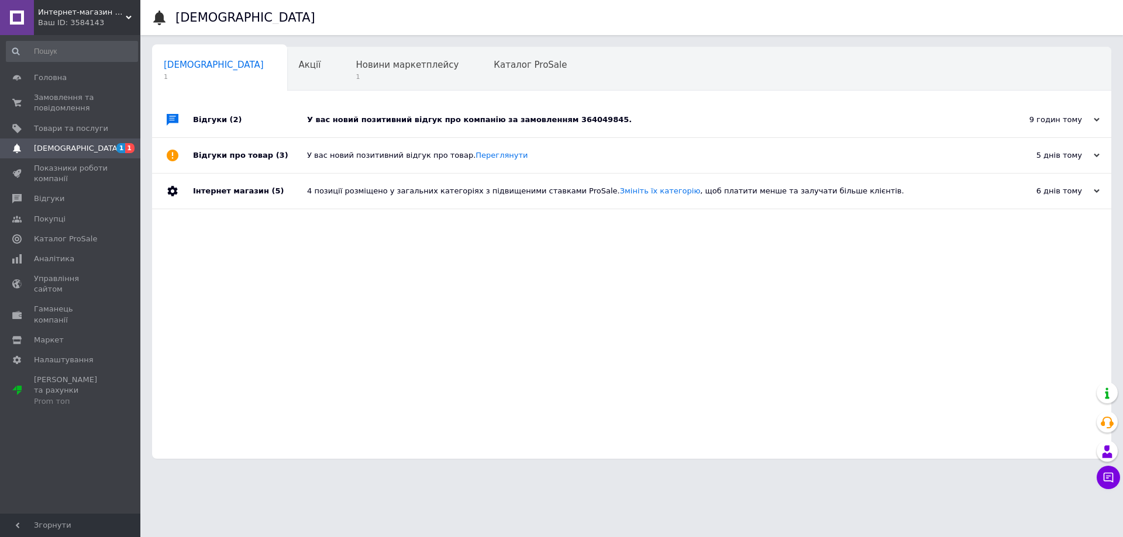  Describe the element at coordinates (64, 360) in the screenshot. I see `span: Налаштування` at that location.